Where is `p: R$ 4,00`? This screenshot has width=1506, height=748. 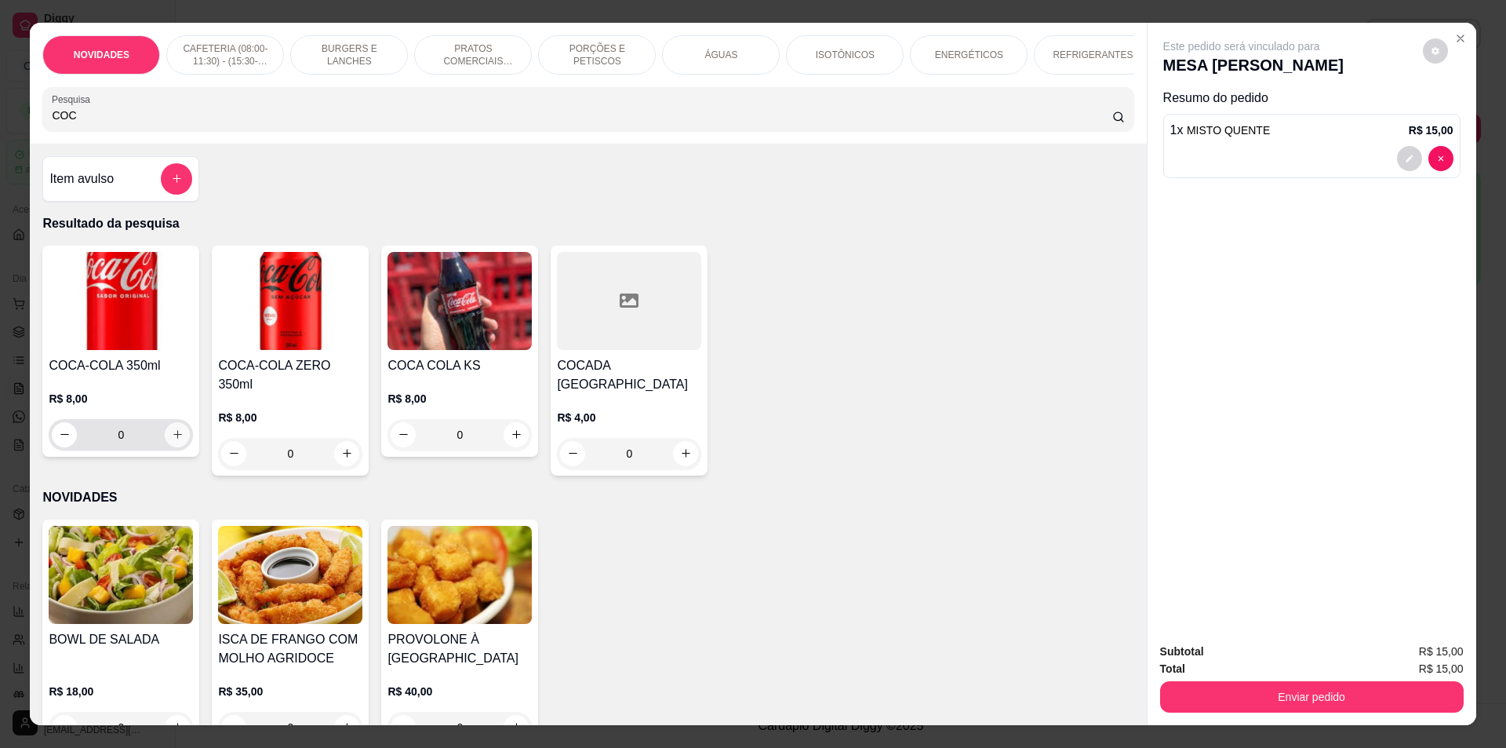
p: R$ 4,00 is located at coordinates (629, 417).